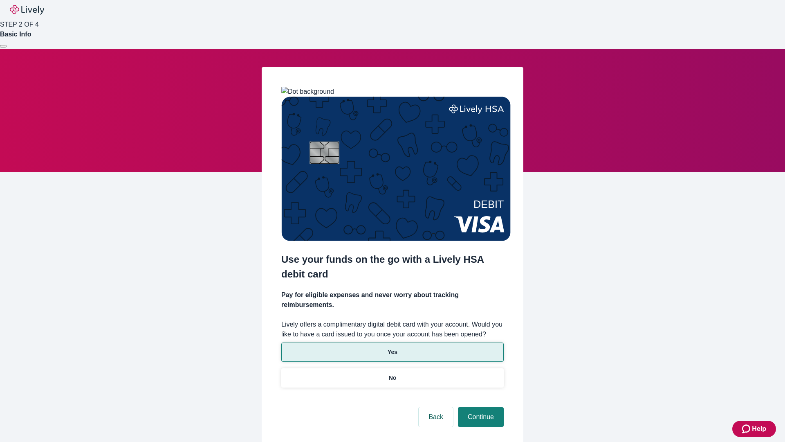 The image size is (785, 442). What do you see at coordinates (393, 352) in the screenshot?
I see `button: Yes` at bounding box center [393, 352].